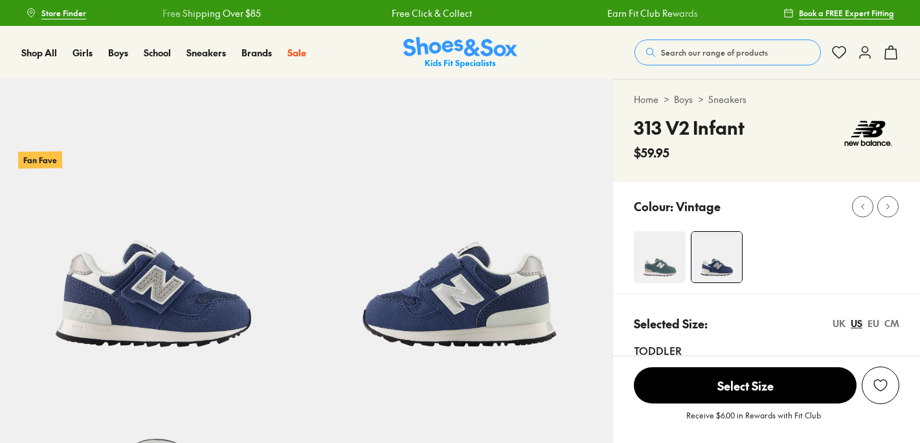 The width and height of the screenshot is (920, 443). I want to click on img: Vendor logo, so click(868, 133).